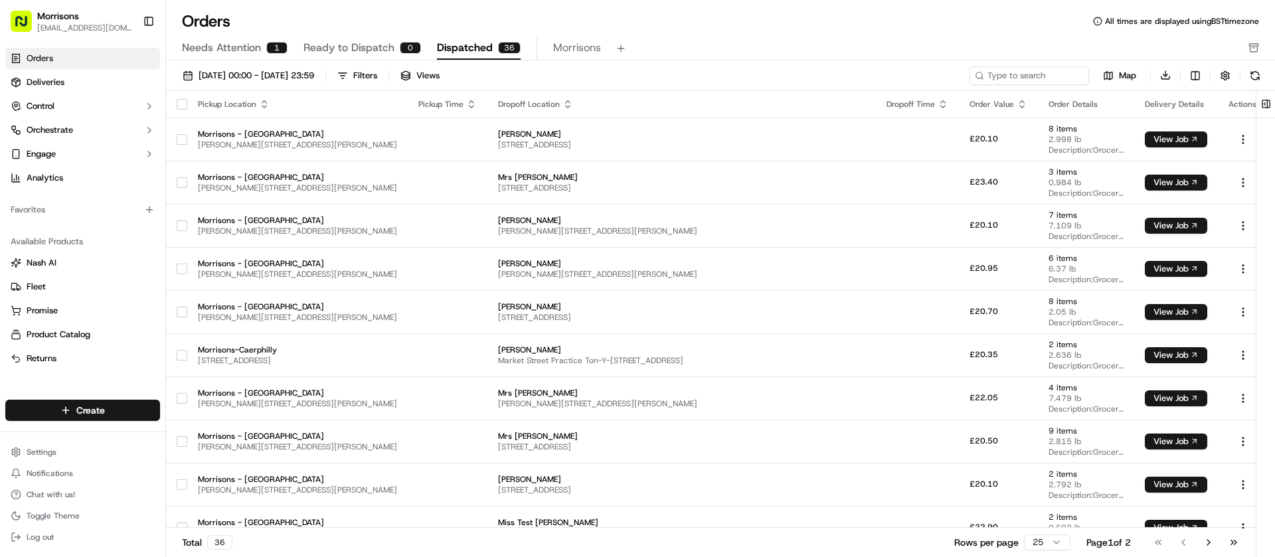  I want to click on button: Nash AI, so click(82, 263).